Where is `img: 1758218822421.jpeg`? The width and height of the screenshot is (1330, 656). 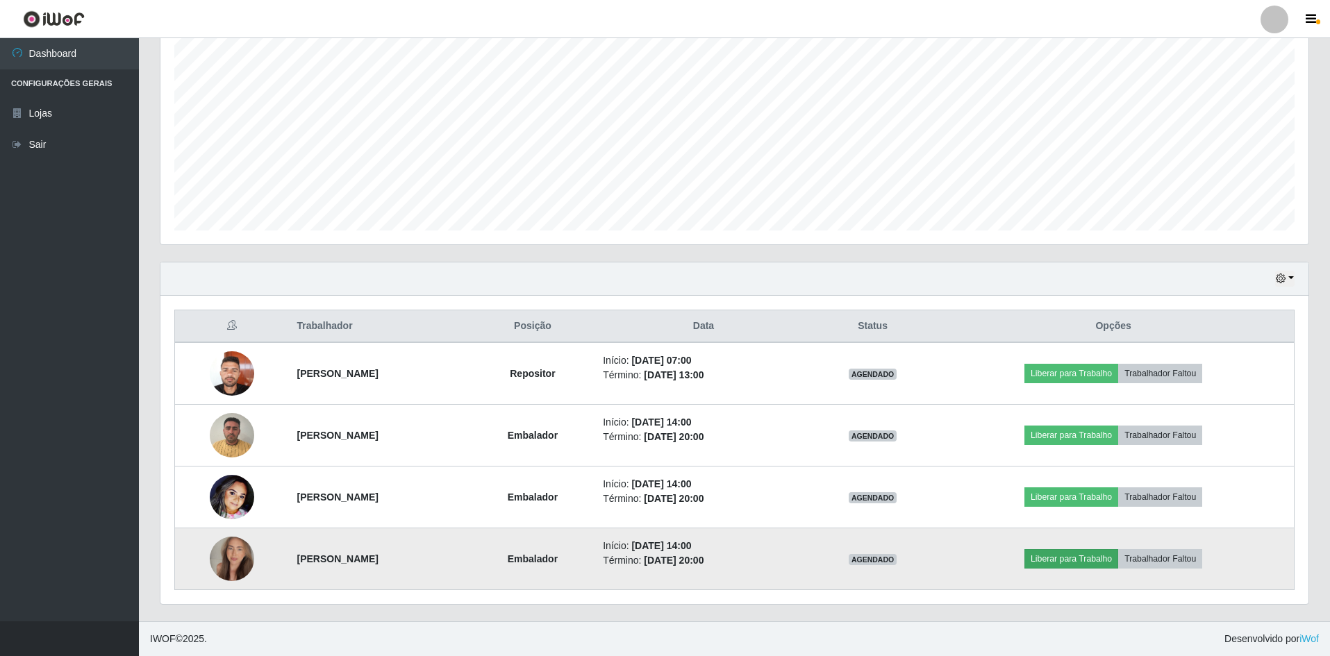 img: 1758218822421.jpeg is located at coordinates (232, 559).